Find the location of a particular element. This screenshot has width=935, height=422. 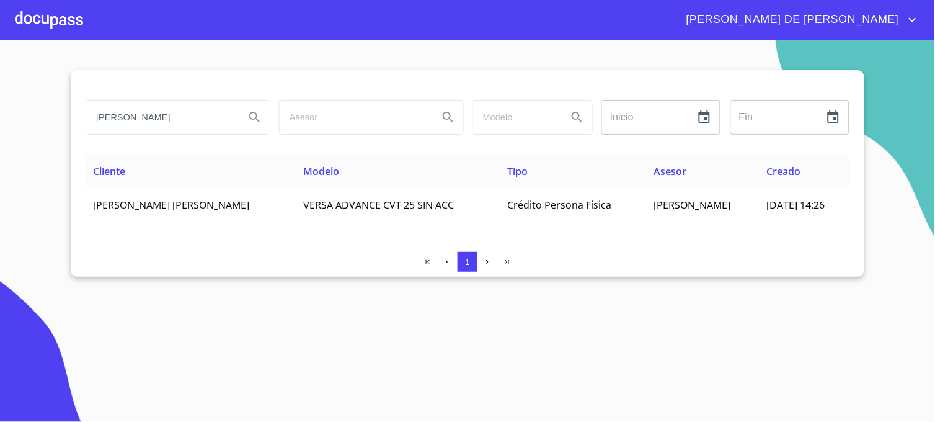

span: Crédito Persona Física is located at coordinates (559, 205).